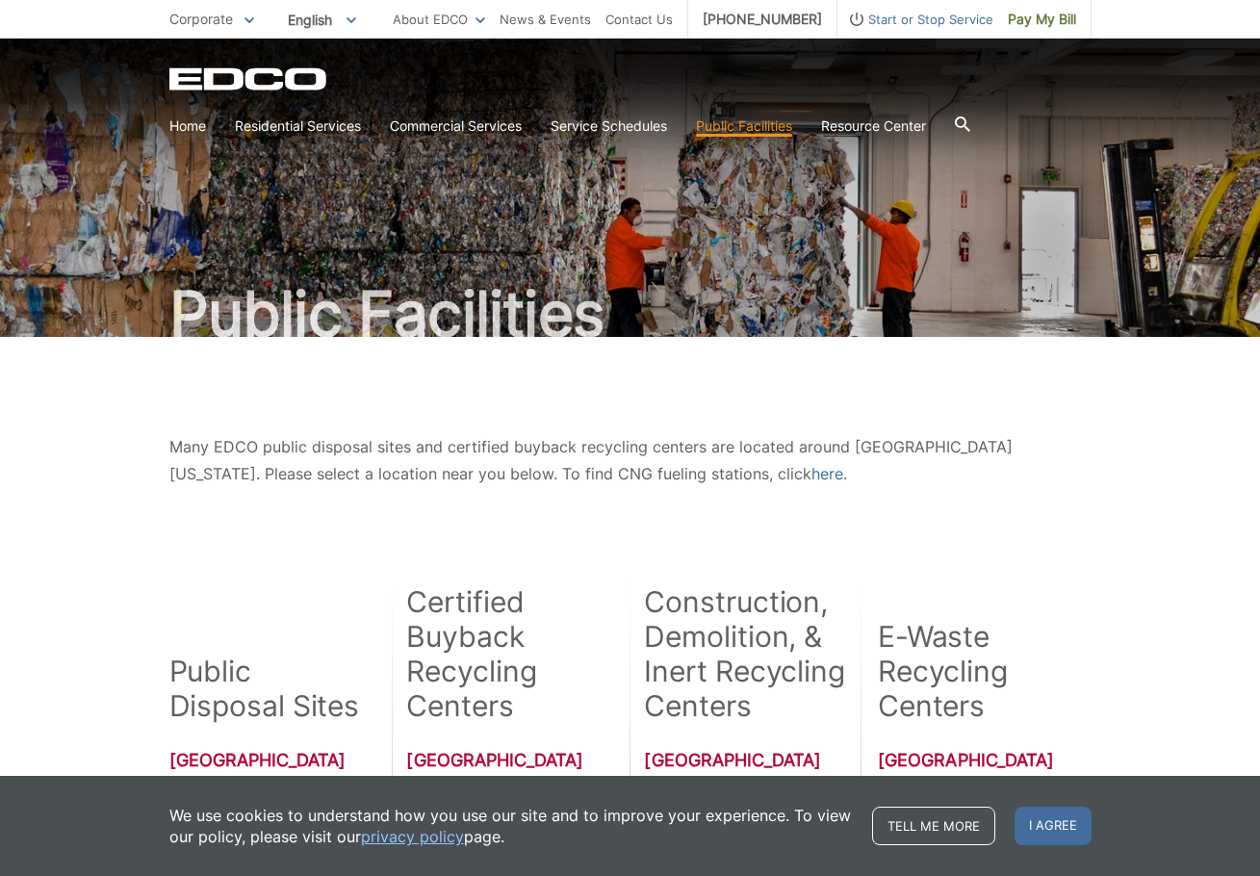 This screenshot has height=876, width=1260. Describe the element at coordinates (639, 19) in the screenshot. I see `a: Contact Us` at that location.